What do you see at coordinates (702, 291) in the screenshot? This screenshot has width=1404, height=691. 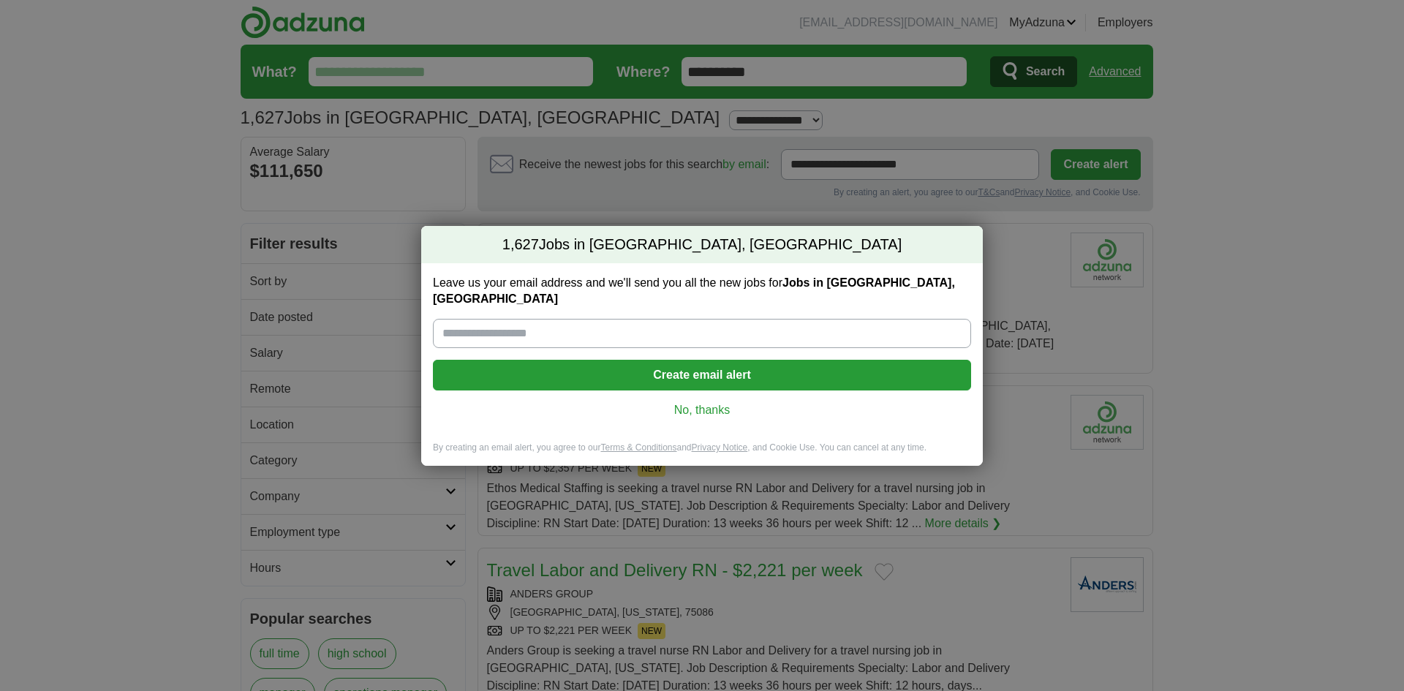 I see `label: Leave us your email address and we'll send you all the new jobs for` at bounding box center [702, 291].